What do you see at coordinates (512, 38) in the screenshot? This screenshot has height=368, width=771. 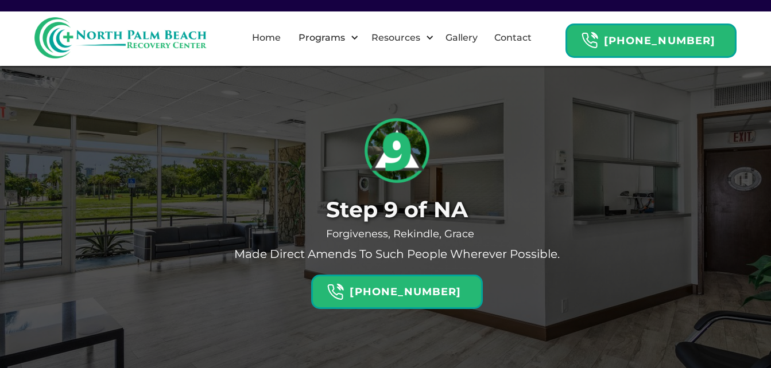 I see `a: Contact` at bounding box center [512, 38].